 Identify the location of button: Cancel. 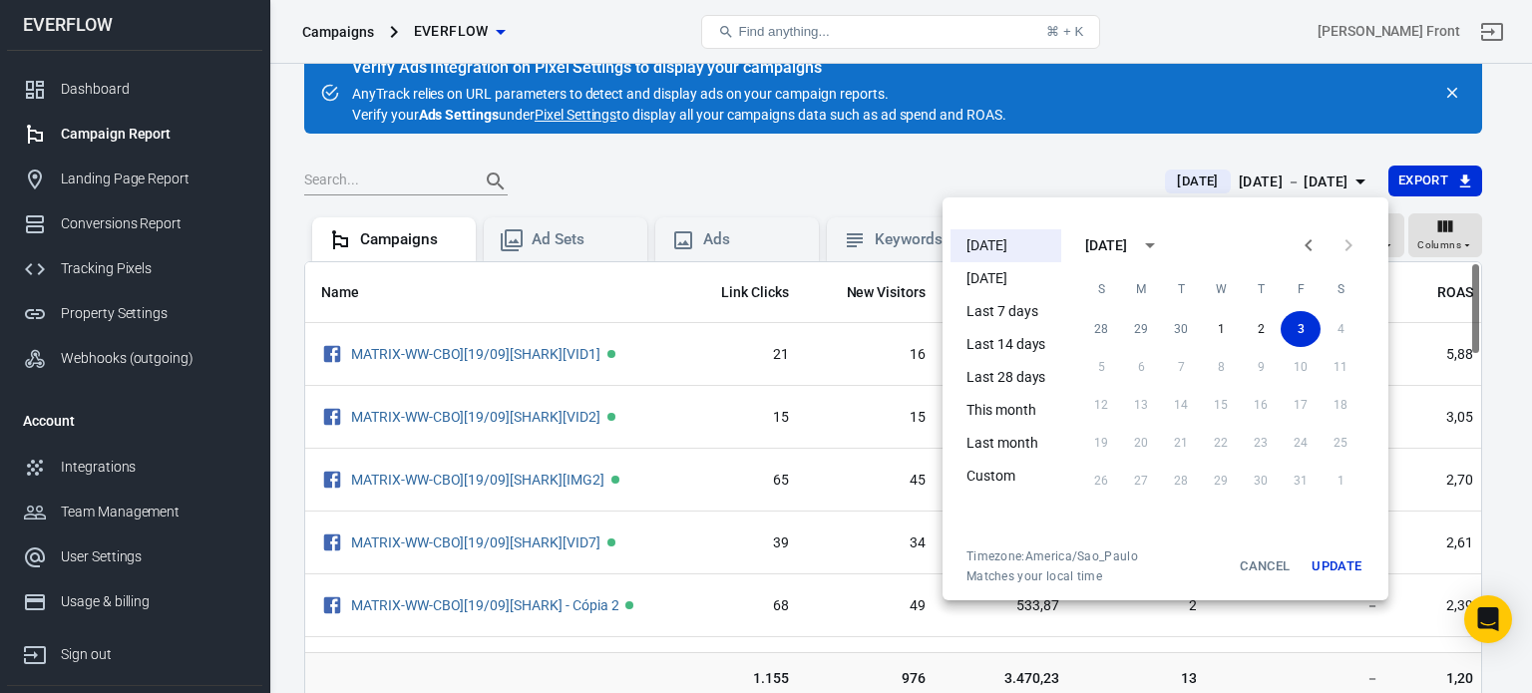
(1264, 566).